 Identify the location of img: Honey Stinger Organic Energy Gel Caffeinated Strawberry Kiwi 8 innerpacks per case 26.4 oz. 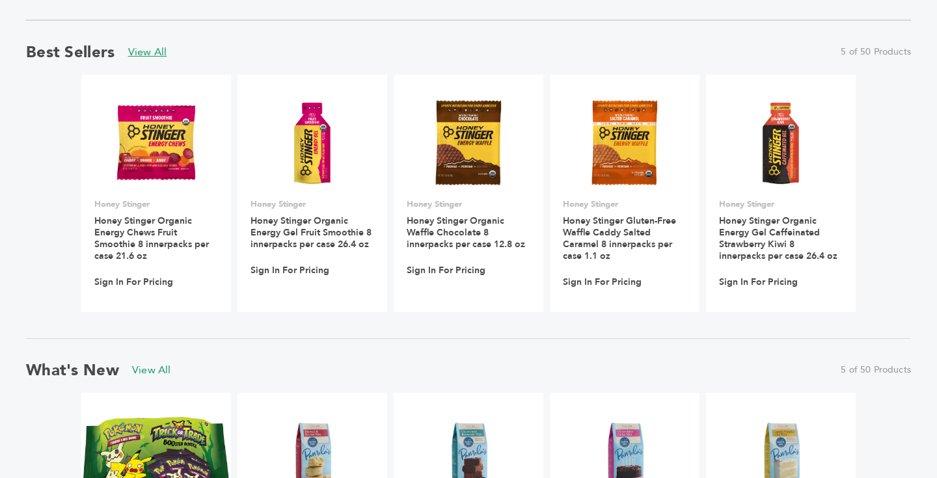
(781, 143).